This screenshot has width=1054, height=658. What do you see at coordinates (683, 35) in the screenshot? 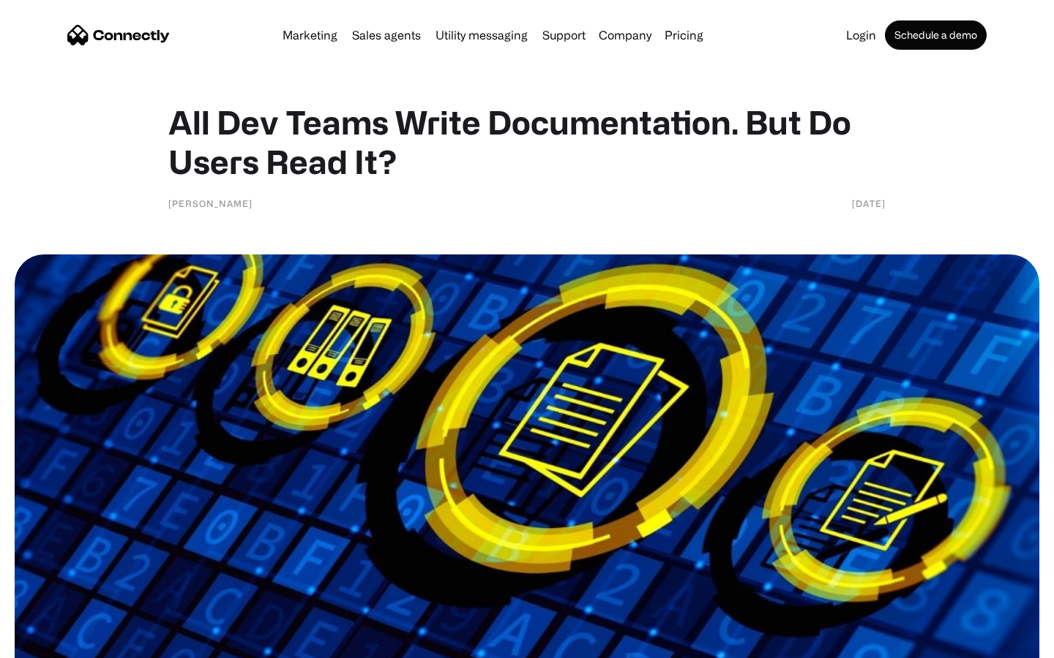
I see `a: Pricing` at bounding box center [683, 35].